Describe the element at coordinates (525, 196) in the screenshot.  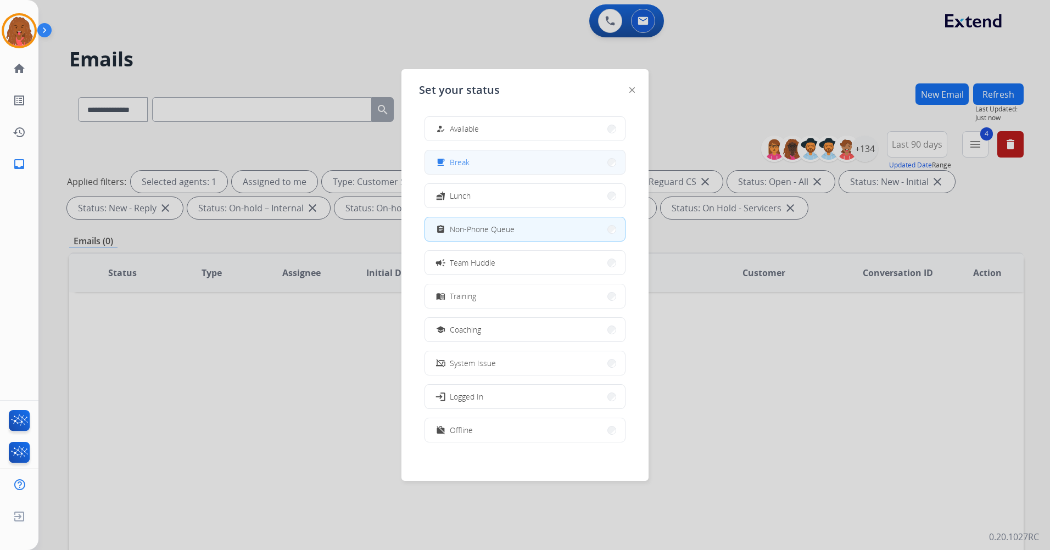
I see `button: Lunch` at that location.